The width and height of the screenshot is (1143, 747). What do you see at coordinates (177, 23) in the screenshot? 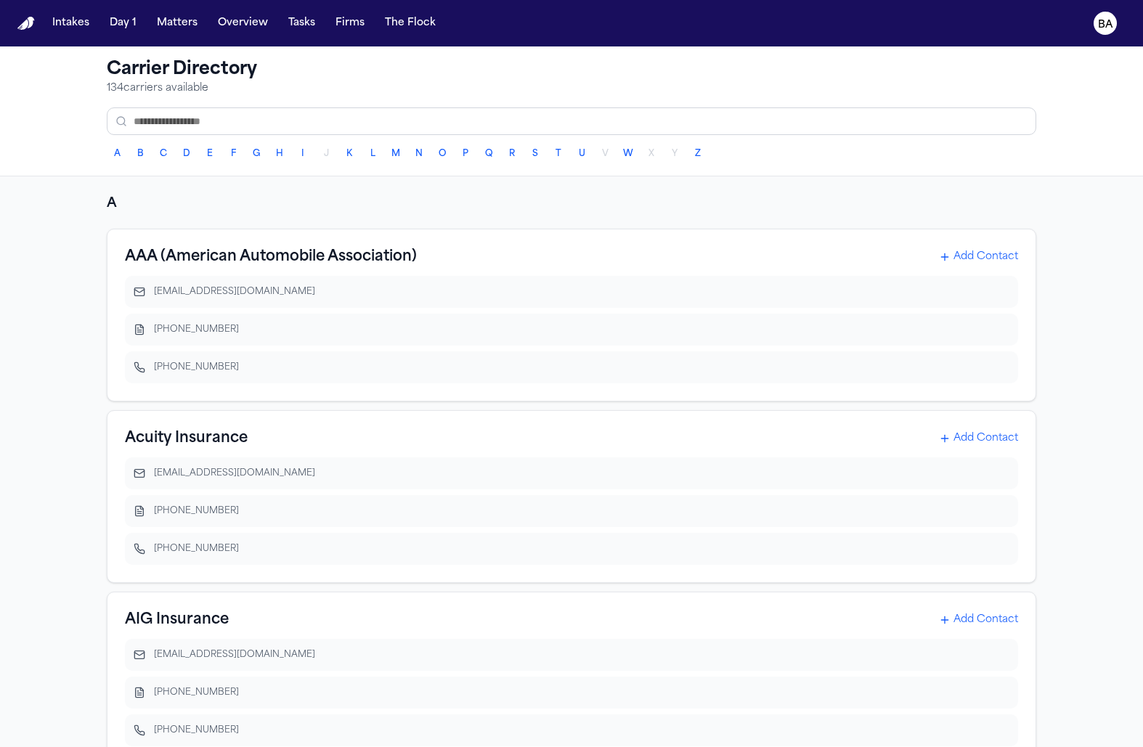
I see `a: Matters` at bounding box center [177, 23].